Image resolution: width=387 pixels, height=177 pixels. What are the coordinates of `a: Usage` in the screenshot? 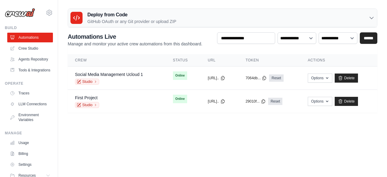 It's located at (30, 143).